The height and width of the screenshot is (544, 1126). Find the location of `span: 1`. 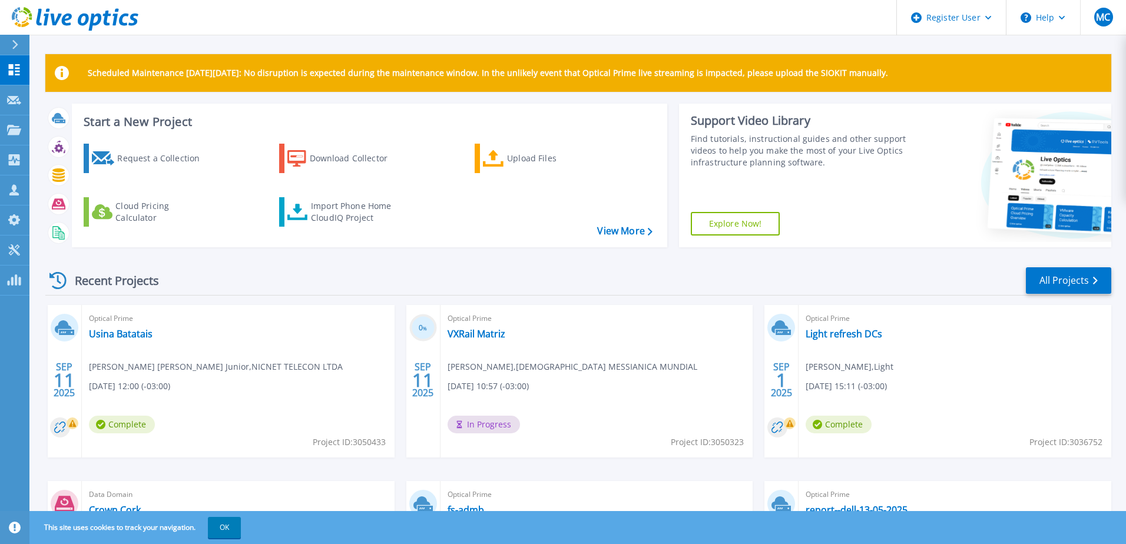

span: 1 is located at coordinates (781, 380).